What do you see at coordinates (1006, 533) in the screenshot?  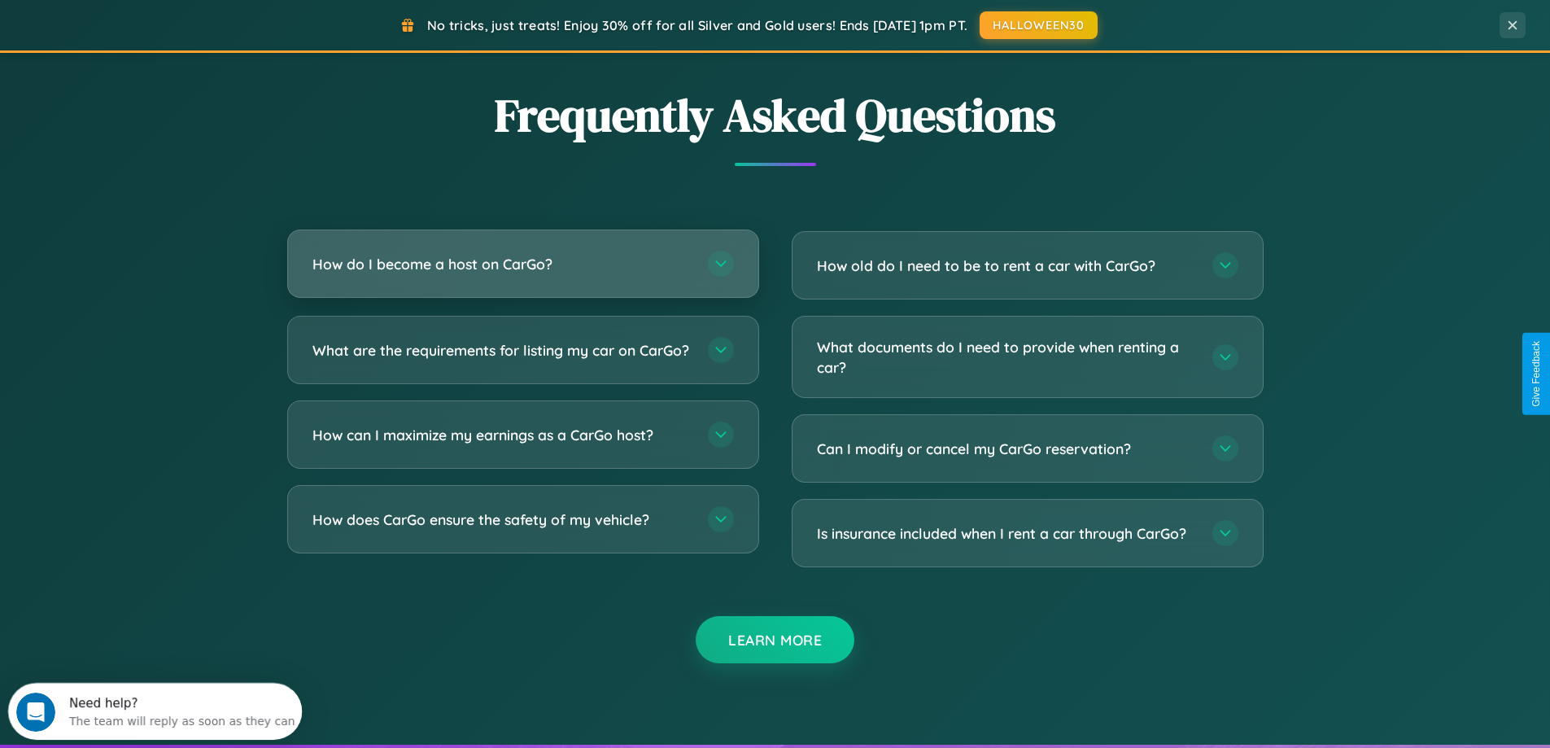 I see `h3: Is insurance included when I rent a car through CarGo?` at bounding box center [1006, 533].